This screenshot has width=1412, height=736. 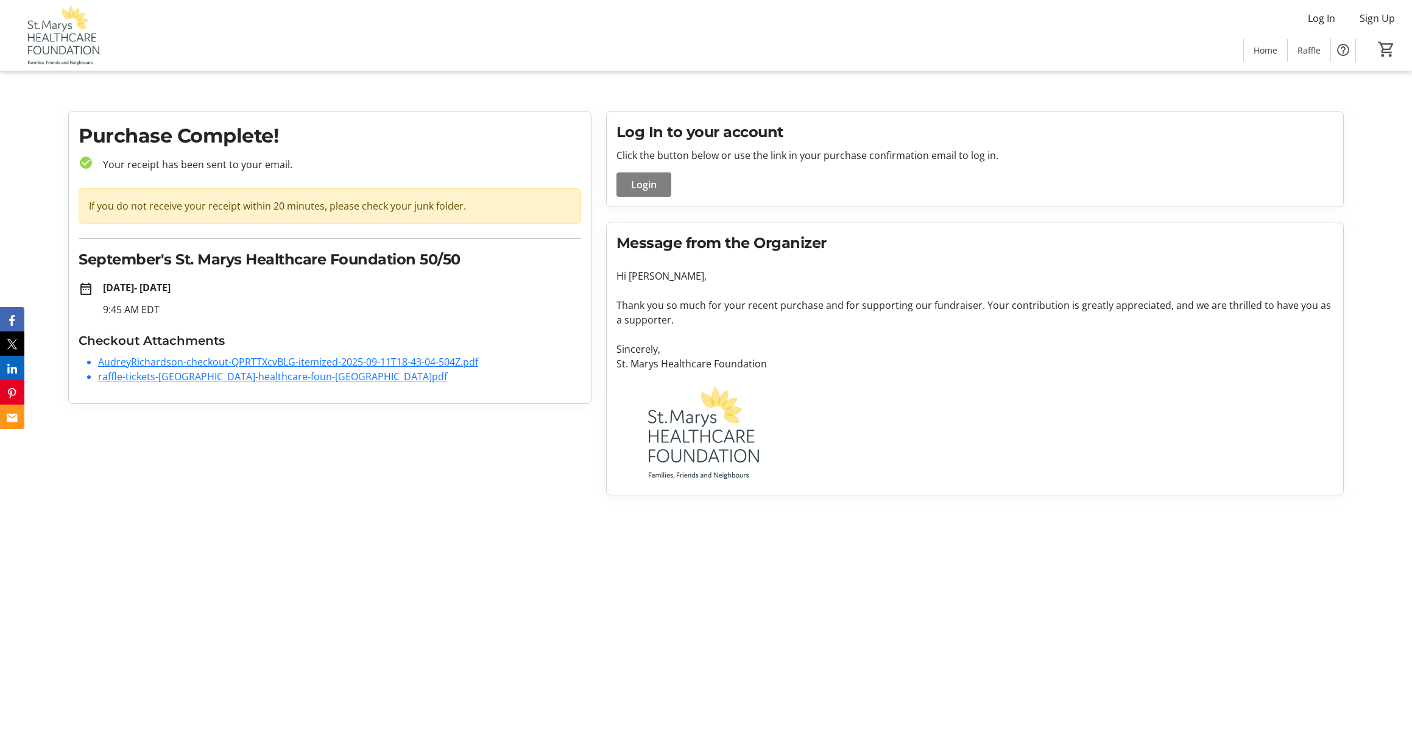 What do you see at coordinates (86, 289) in the screenshot?
I see `mat-icon: date_range` at bounding box center [86, 289].